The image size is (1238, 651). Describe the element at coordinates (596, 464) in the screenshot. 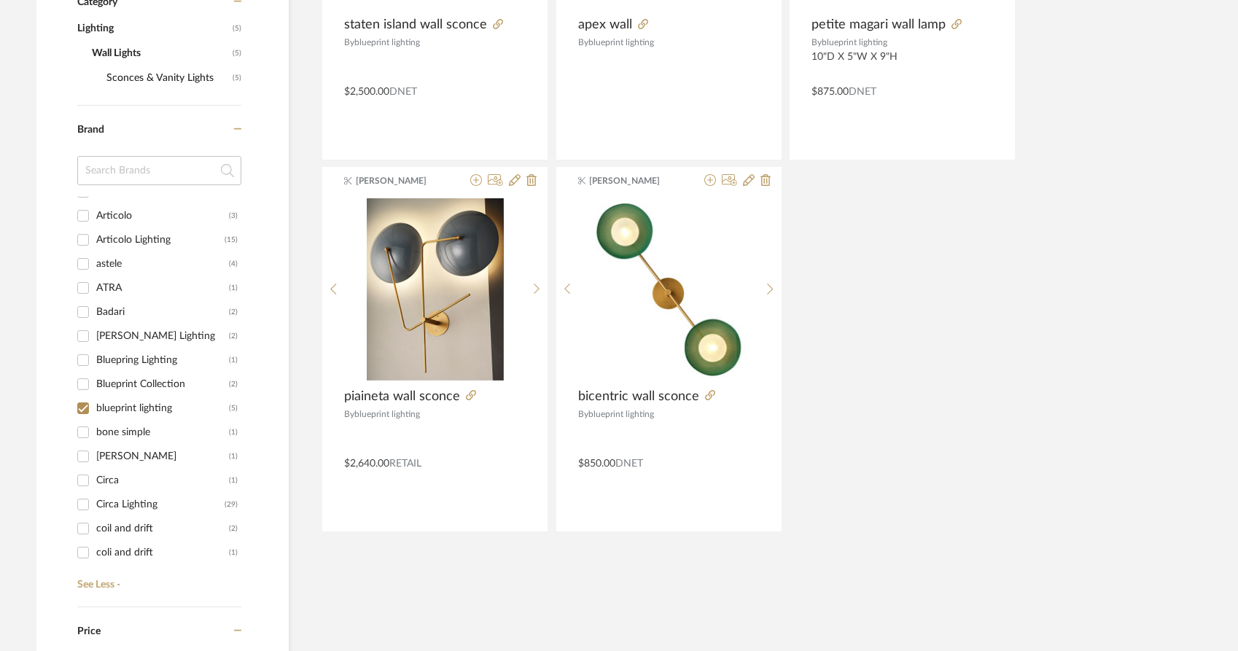

I see `span: $850.00` at that location.